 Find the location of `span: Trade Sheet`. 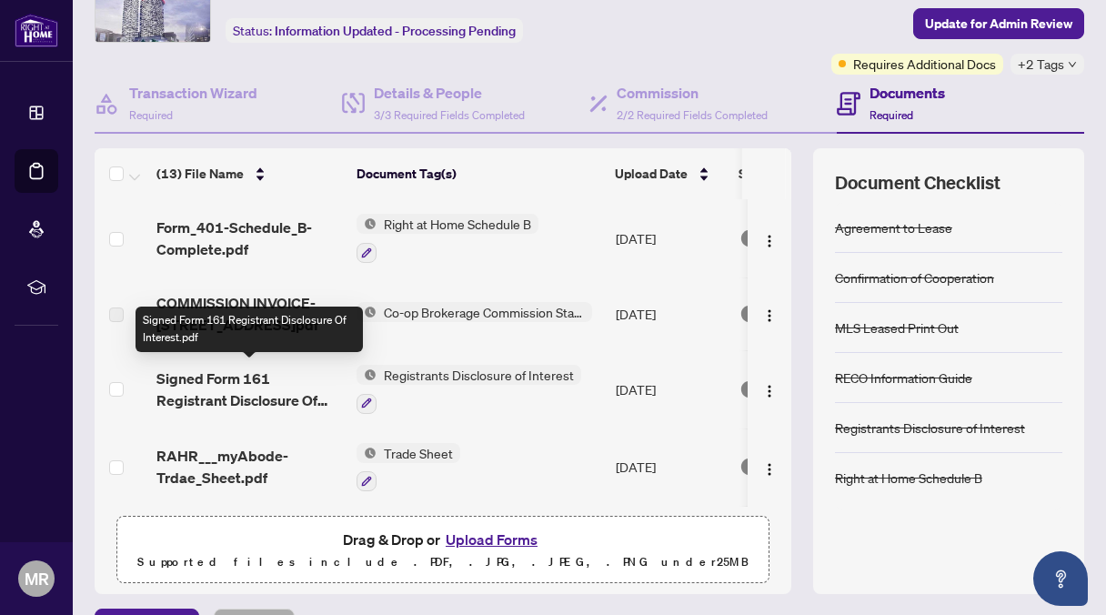

span: Trade Sheet is located at coordinates (418, 453).